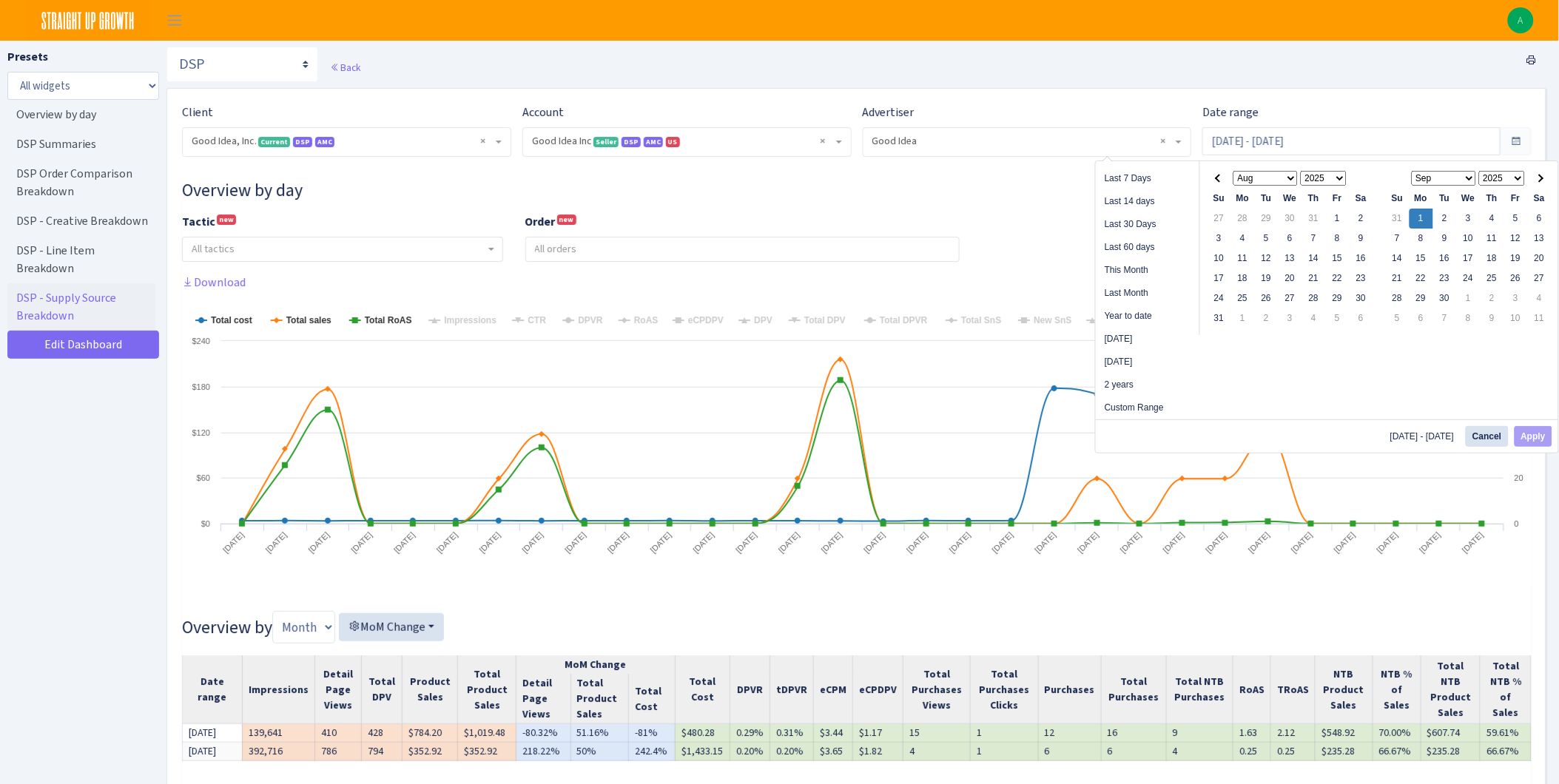 This screenshot has width=1559, height=784. Describe the element at coordinates (337, 733) in the screenshot. I see `td: 410` at that location.